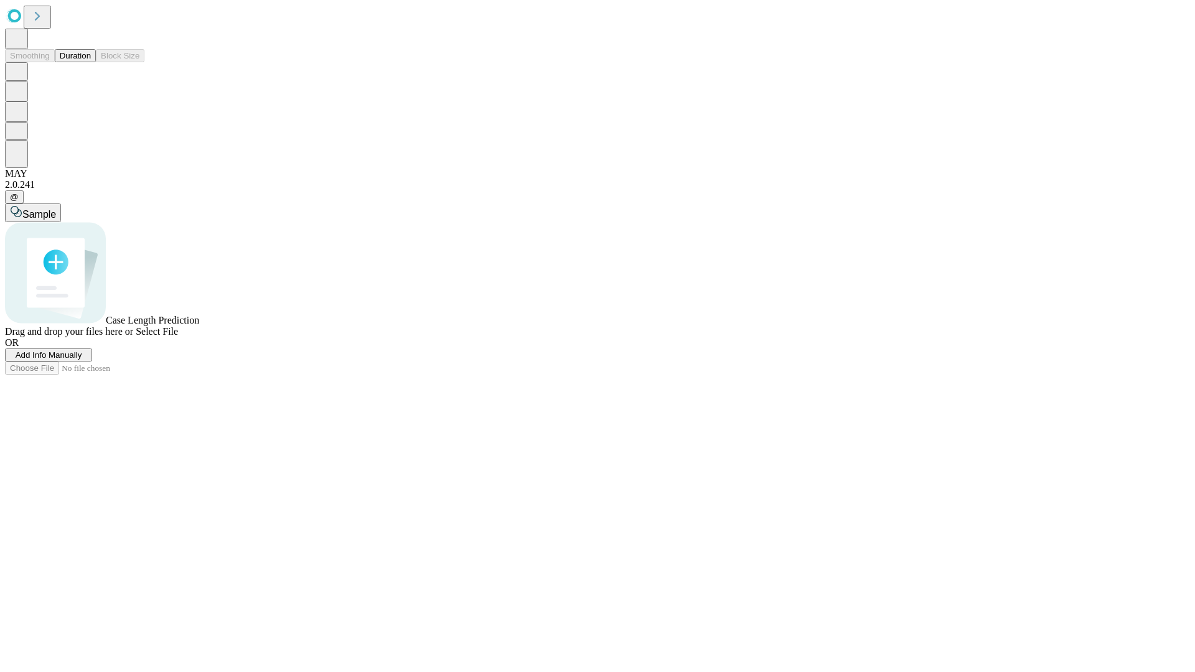  I want to click on button: Sample, so click(33, 213).